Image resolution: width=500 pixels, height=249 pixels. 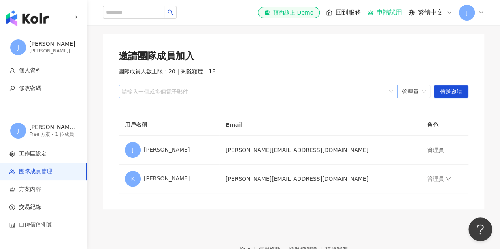 I want to click on span: 管理員, so click(x=414, y=92).